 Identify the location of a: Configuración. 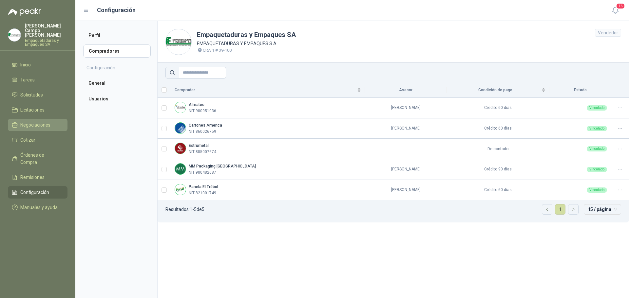
(38, 192).